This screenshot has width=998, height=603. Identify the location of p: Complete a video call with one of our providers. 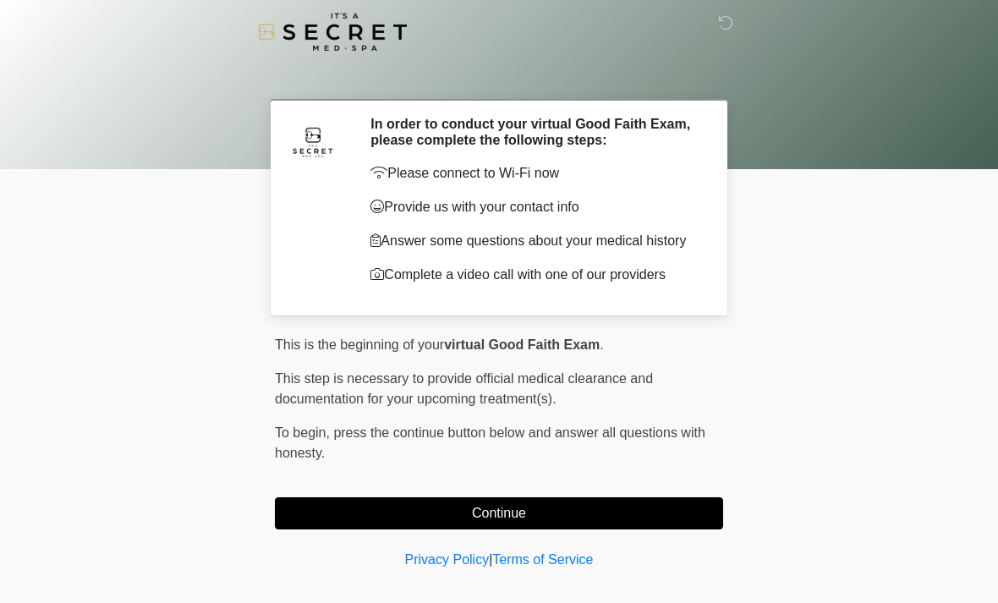
(534, 275).